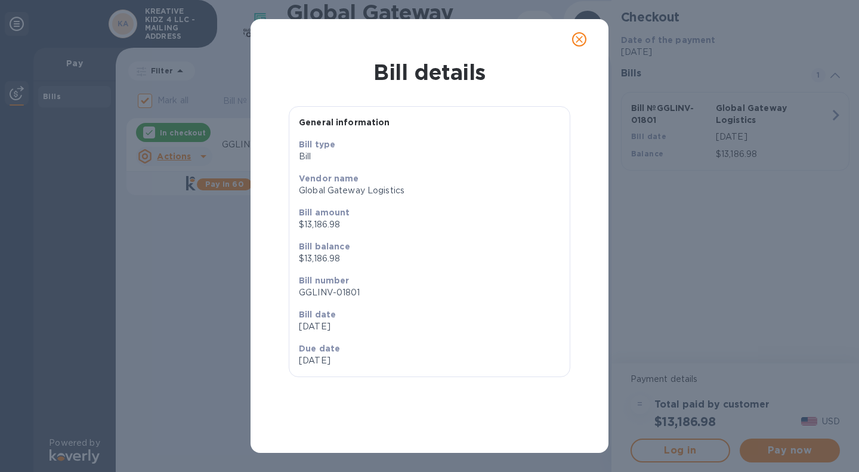  What do you see at coordinates (317, 314) in the screenshot?
I see `b: Bill date` at bounding box center [317, 314].